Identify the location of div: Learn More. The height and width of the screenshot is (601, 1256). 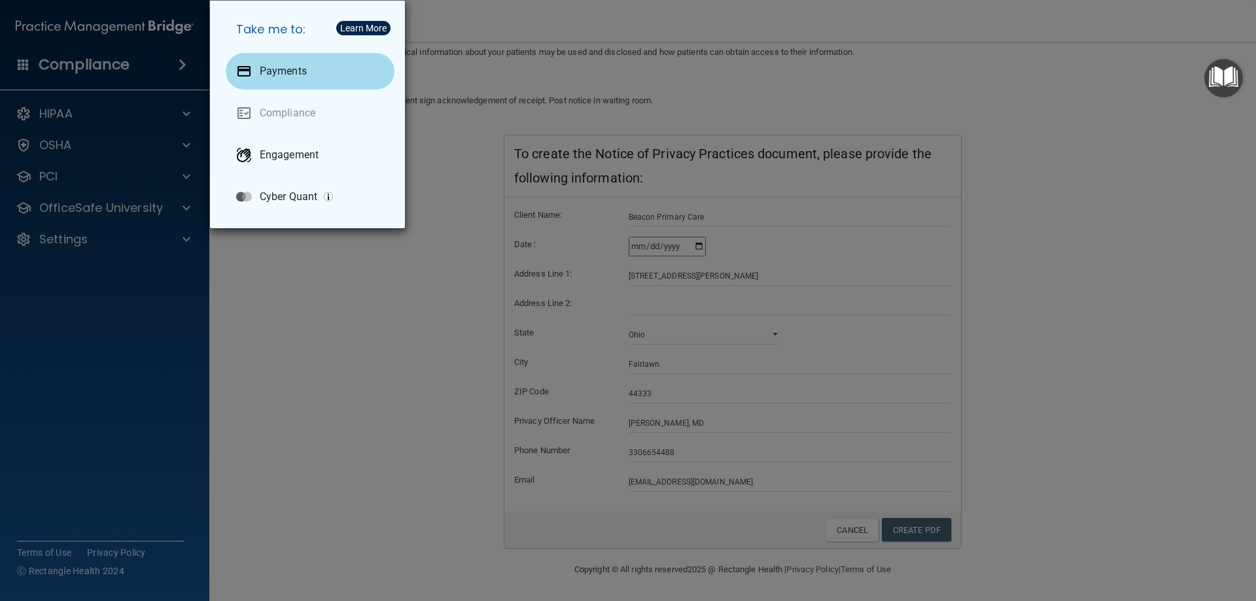
(363, 28).